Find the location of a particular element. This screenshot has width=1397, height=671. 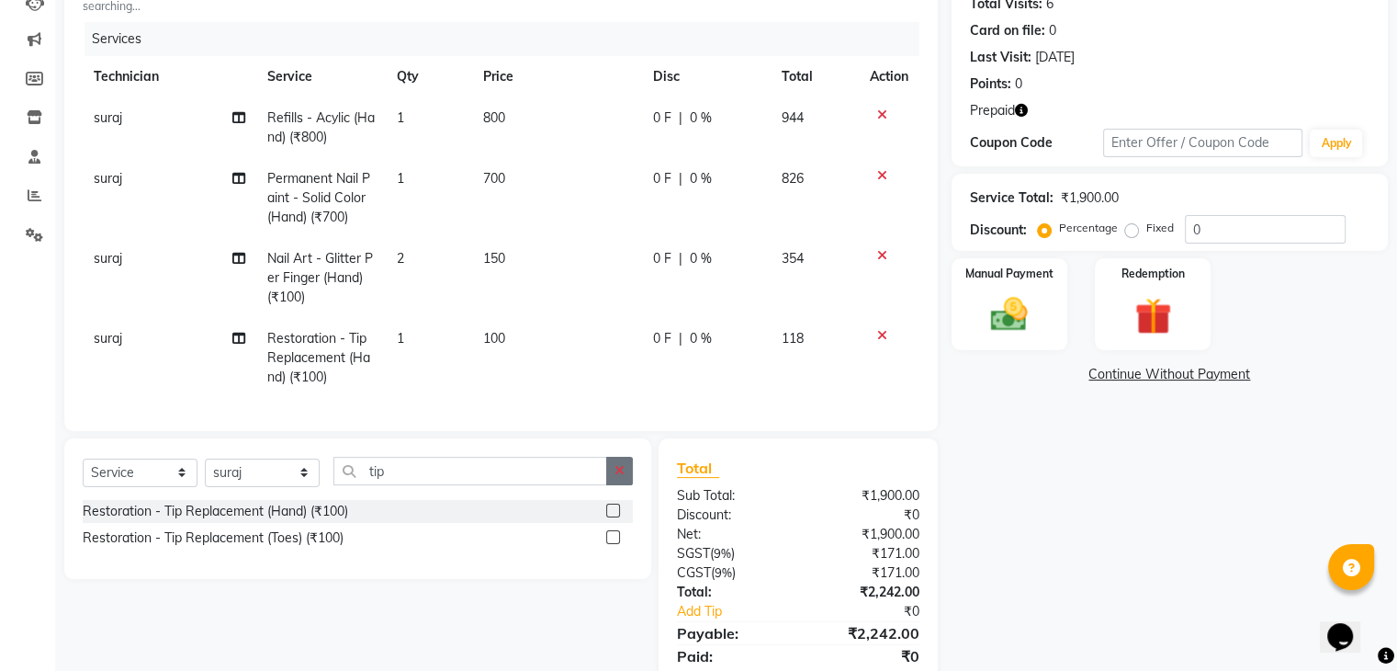

span: Refills - Acylic (Hand) (₹800) is located at coordinates (320, 127).